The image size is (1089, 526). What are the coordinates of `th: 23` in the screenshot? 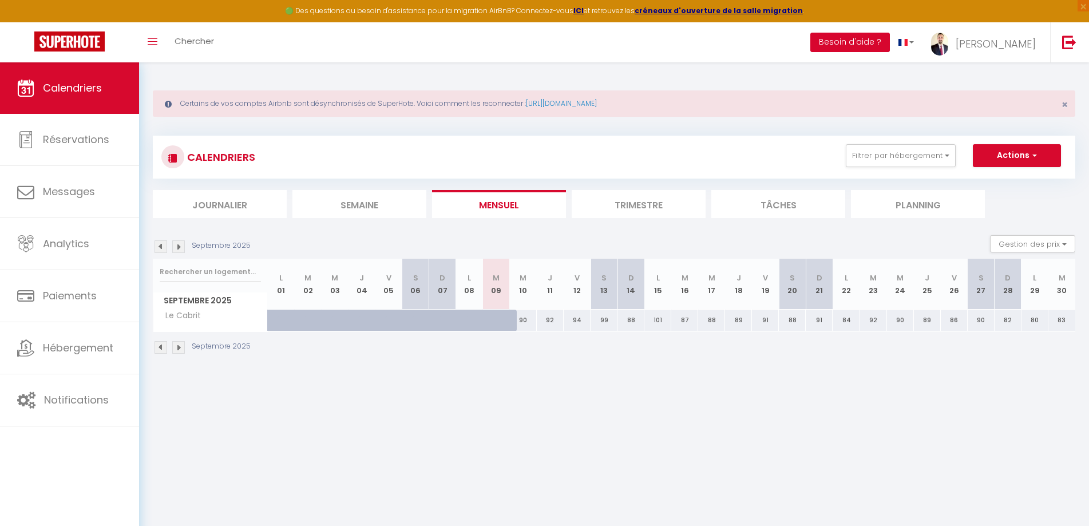 It's located at (873, 284).